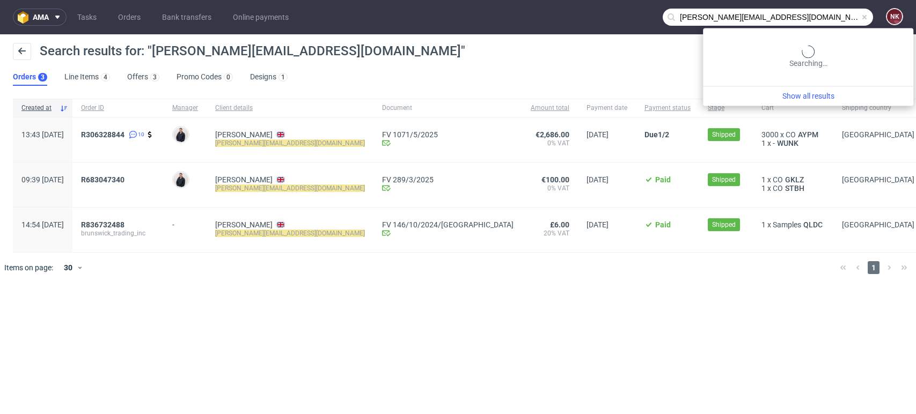  What do you see at coordinates (104, 225) in the screenshot?
I see `a: R836732488` at bounding box center [104, 225].